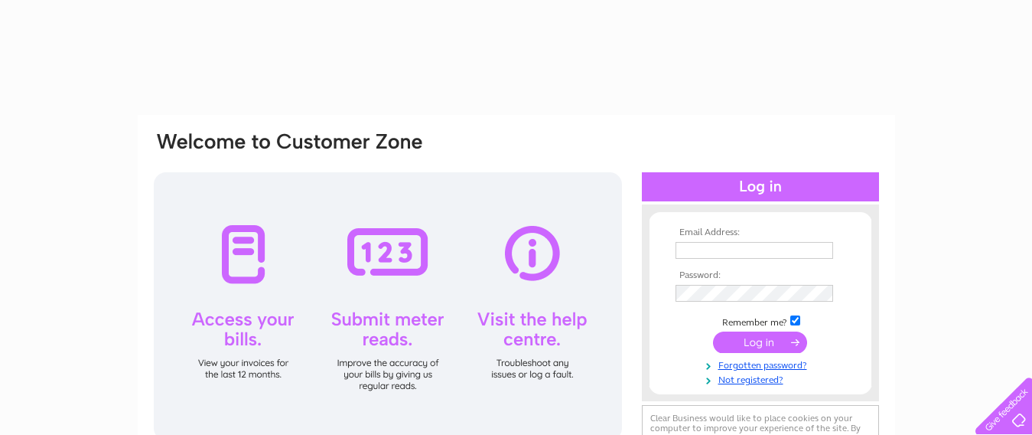 The height and width of the screenshot is (435, 1032). Describe the element at coordinates (761, 233) in the screenshot. I see `th: Email Address:` at that location.